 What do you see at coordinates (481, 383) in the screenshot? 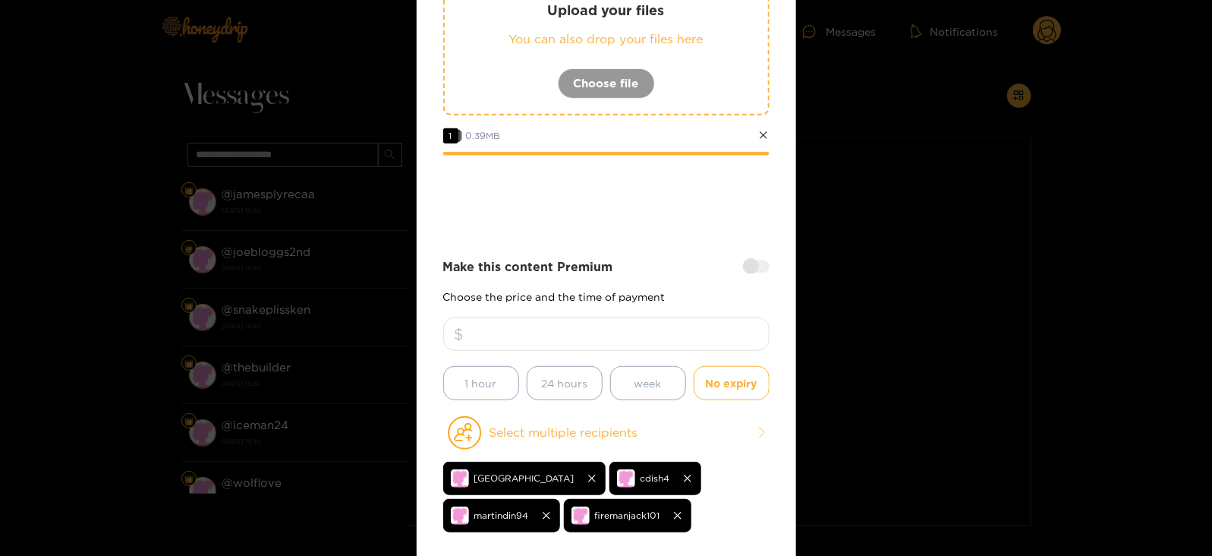
I see `button: 1 hour` at bounding box center [481, 383].